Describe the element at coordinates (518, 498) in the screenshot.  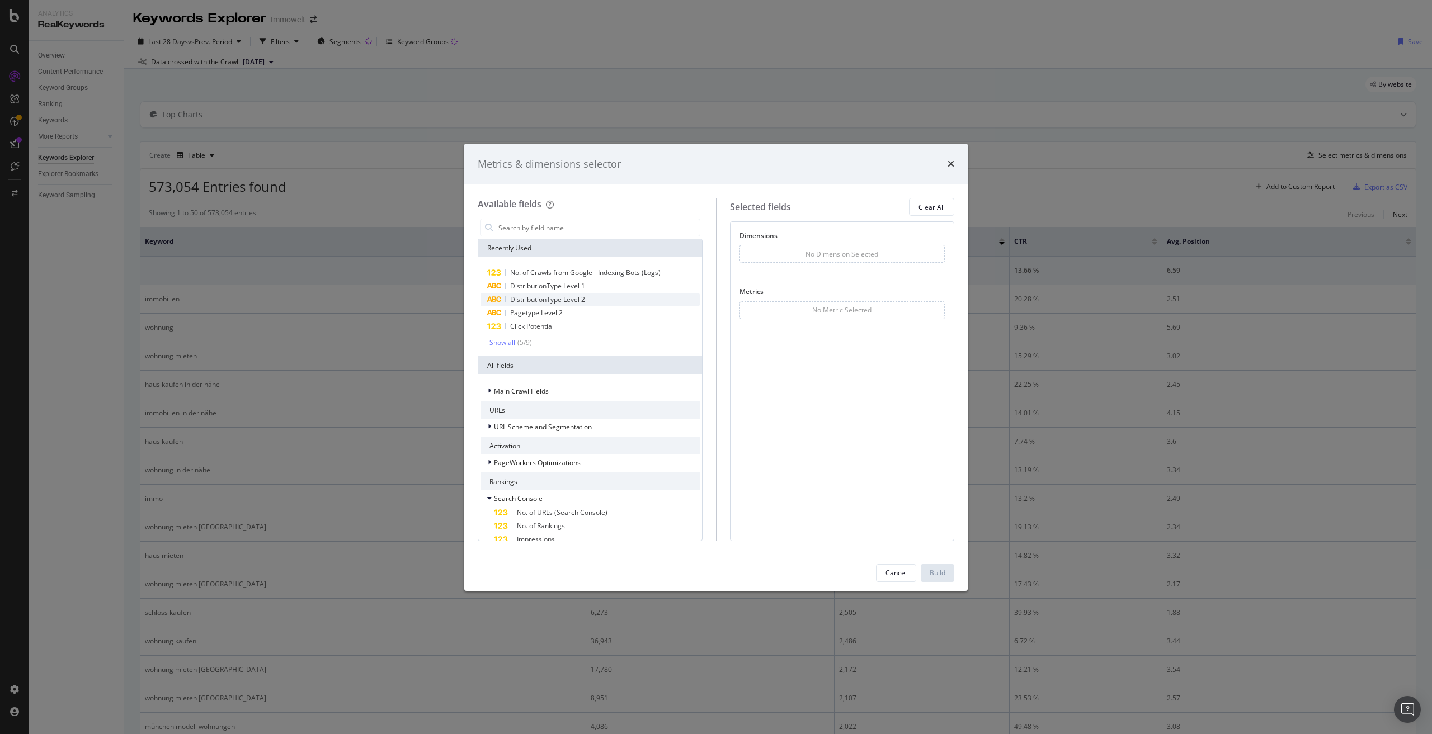
I see `span: Search Console` at that location.